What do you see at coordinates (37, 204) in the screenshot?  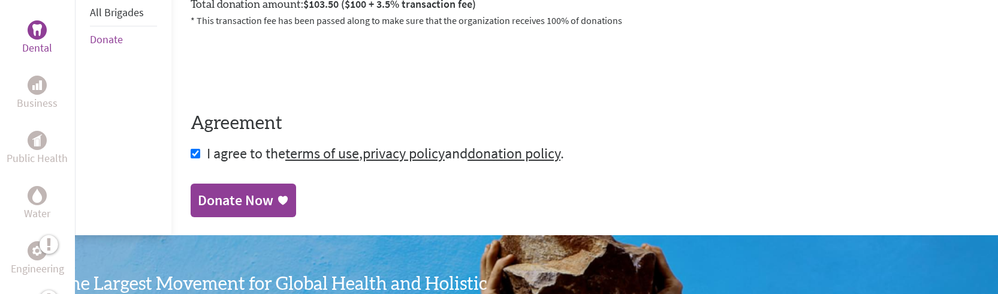 I see `a: WaterWater` at bounding box center [37, 204].